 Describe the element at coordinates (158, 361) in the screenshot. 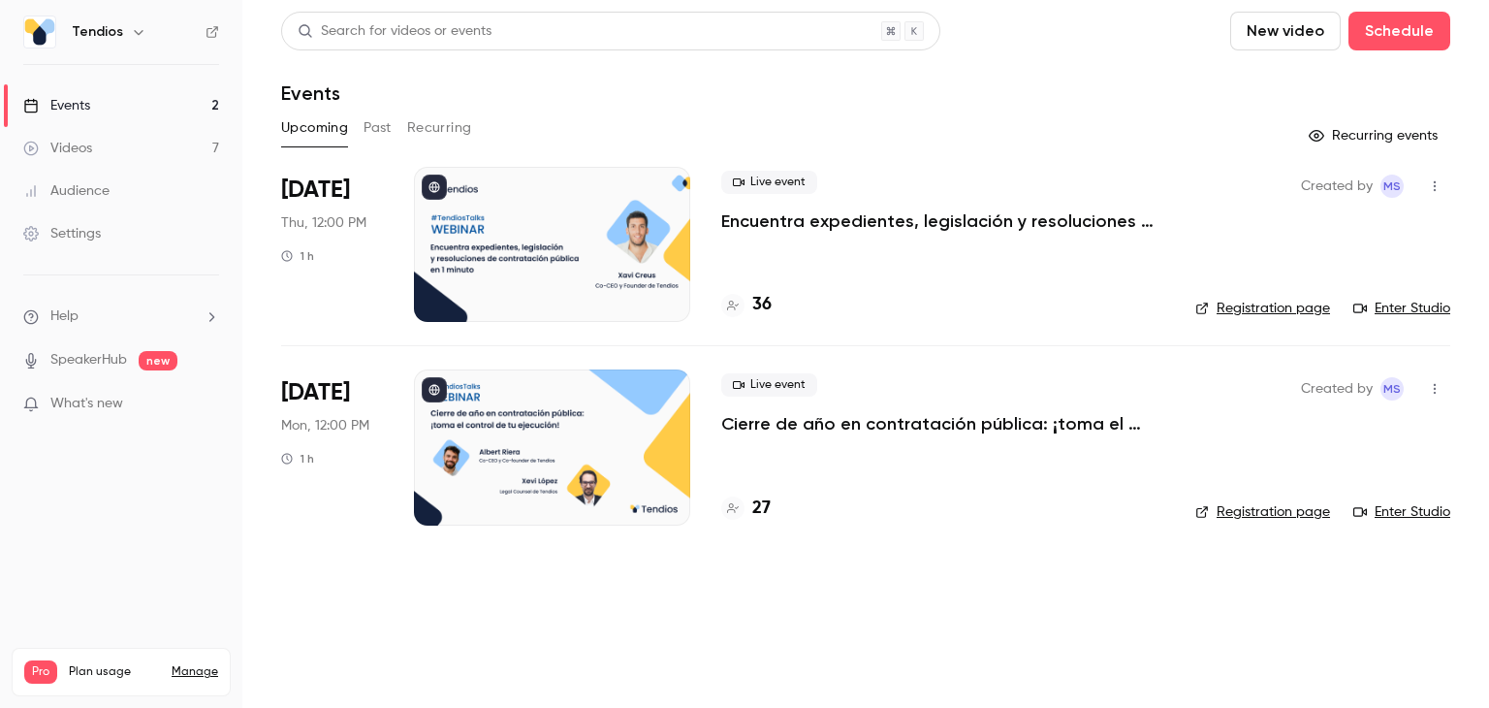

I see `span: new` at that location.